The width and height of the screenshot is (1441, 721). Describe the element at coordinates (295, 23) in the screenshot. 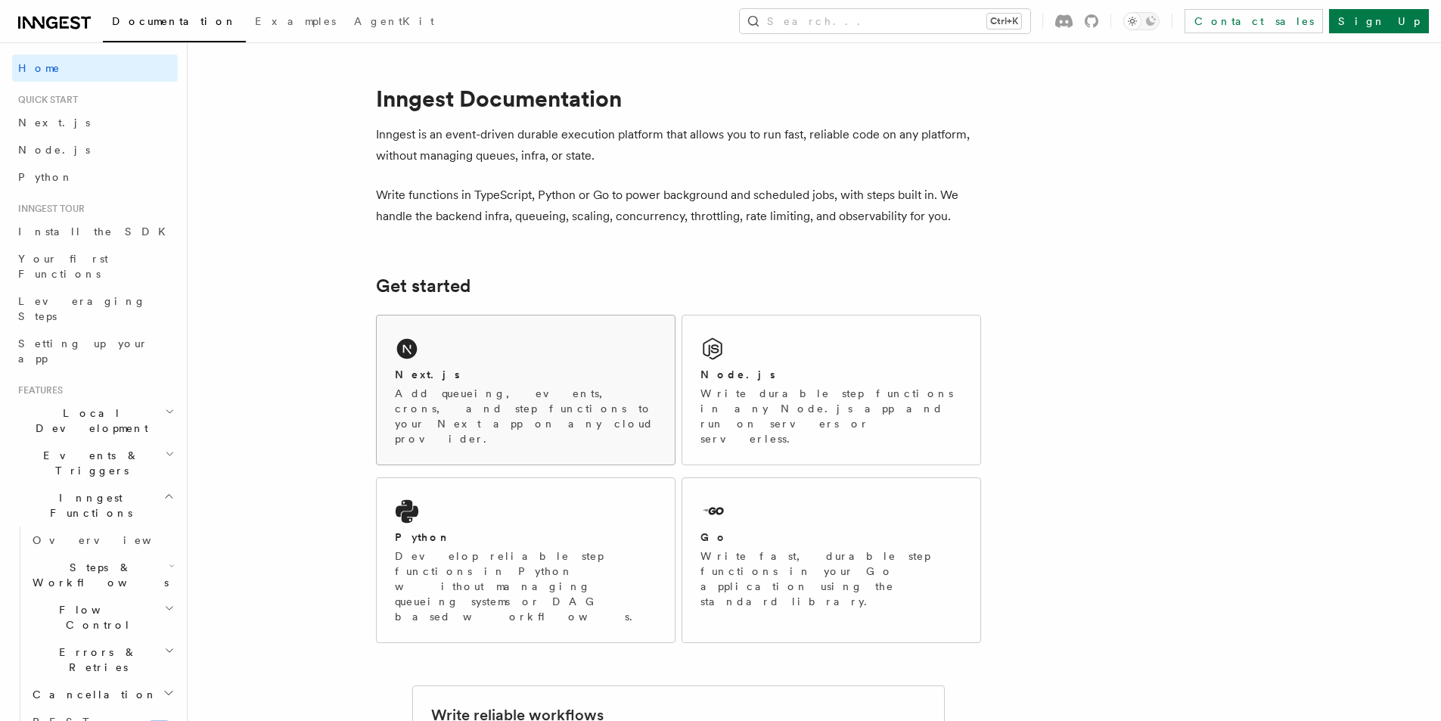

I see `a: Examples` at that location.